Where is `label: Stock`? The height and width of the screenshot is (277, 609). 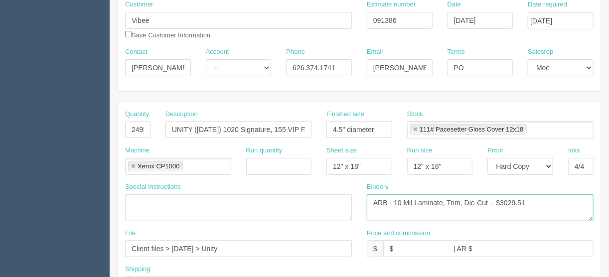 label: Stock is located at coordinates (415, 114).